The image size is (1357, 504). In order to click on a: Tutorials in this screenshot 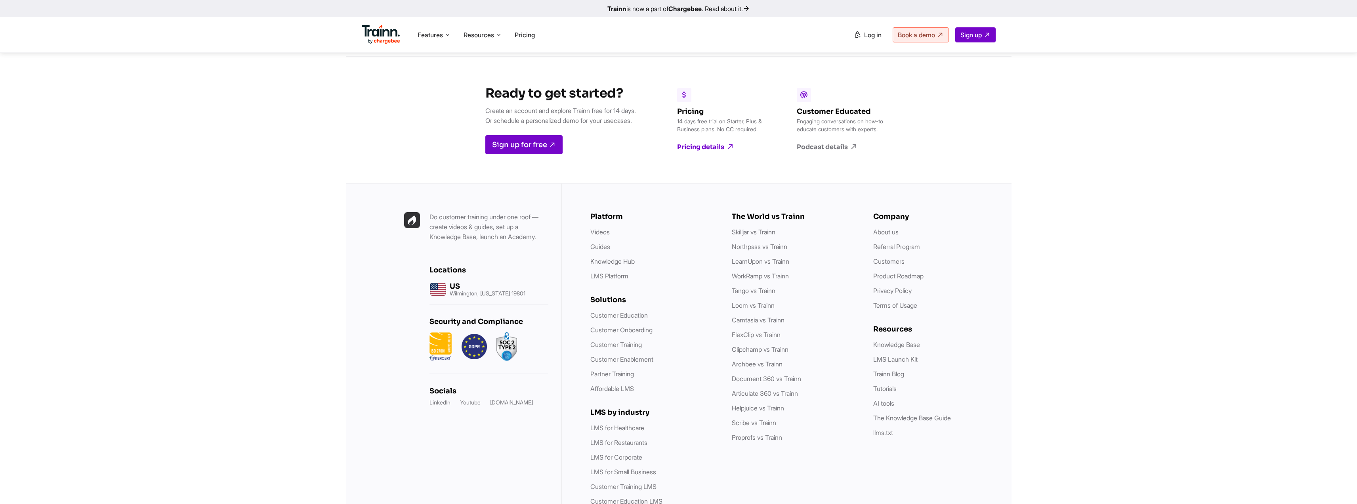, I will do `click(885, 388)`.